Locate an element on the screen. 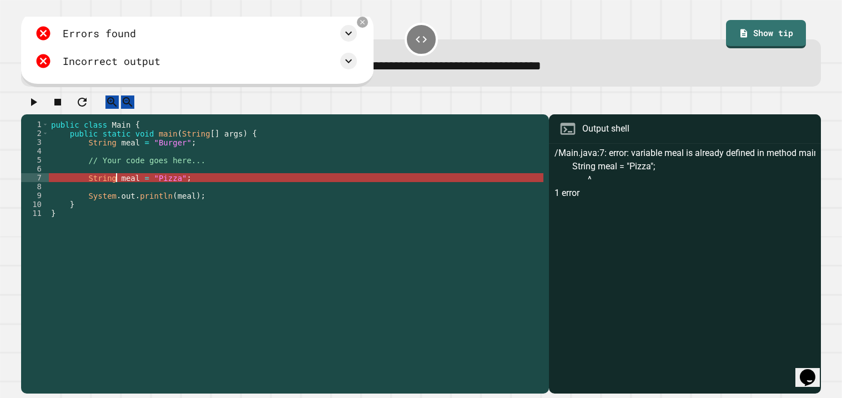 The width and height of the screenshot is (842, 398). span: Toggle code folding, rows 2 through 10 is located at coordinates (45, 133).